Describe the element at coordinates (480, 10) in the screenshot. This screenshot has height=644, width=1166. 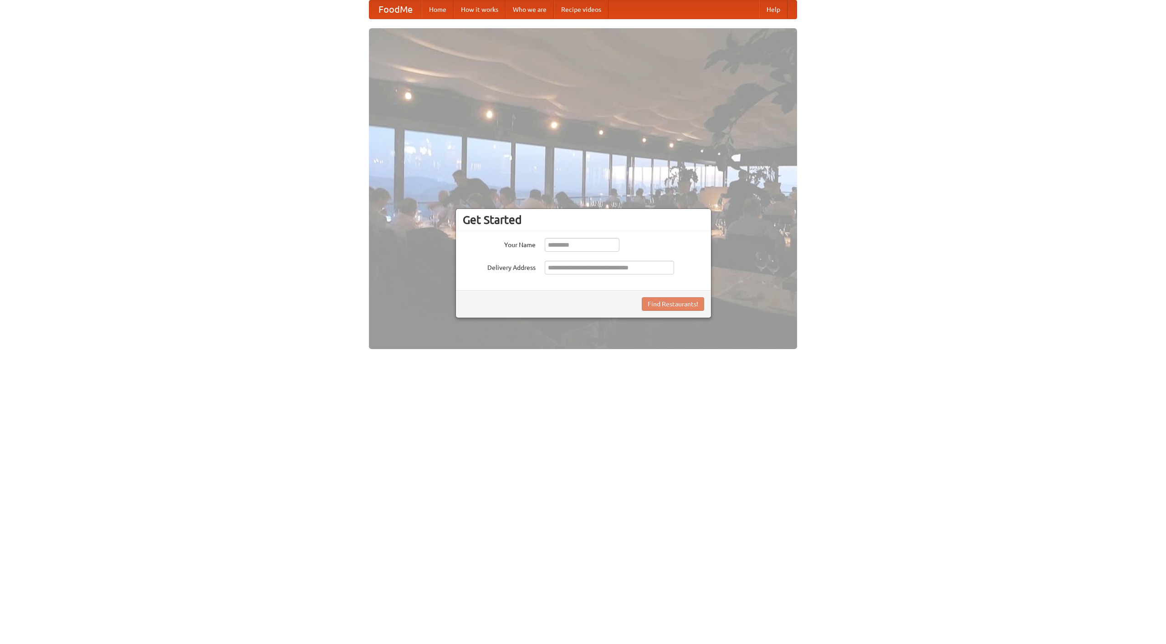
I see `a: How it works` at that location.